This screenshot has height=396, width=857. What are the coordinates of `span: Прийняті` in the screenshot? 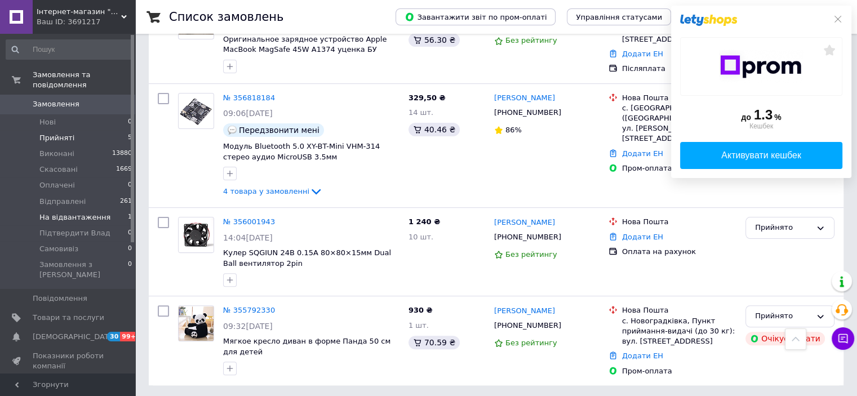 It's located at (57, 138).